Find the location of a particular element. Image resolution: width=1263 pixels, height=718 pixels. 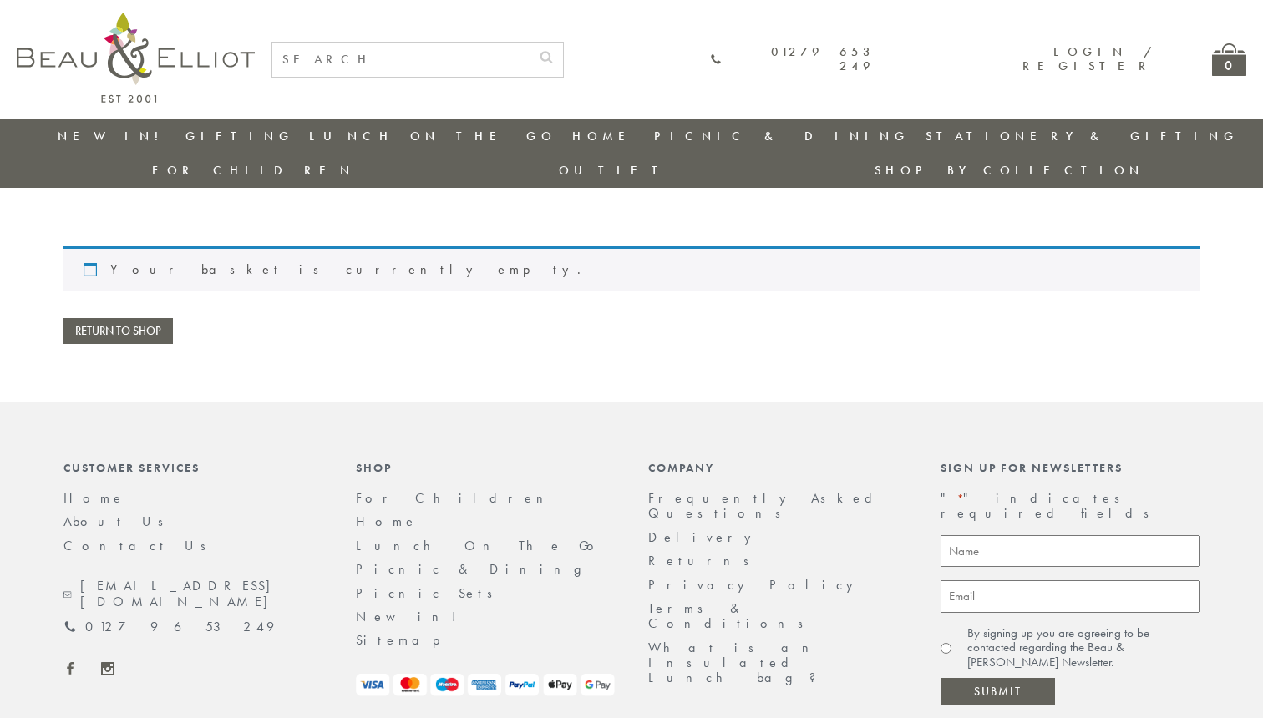

input: SEARCH is located at coordinates (401, 59).